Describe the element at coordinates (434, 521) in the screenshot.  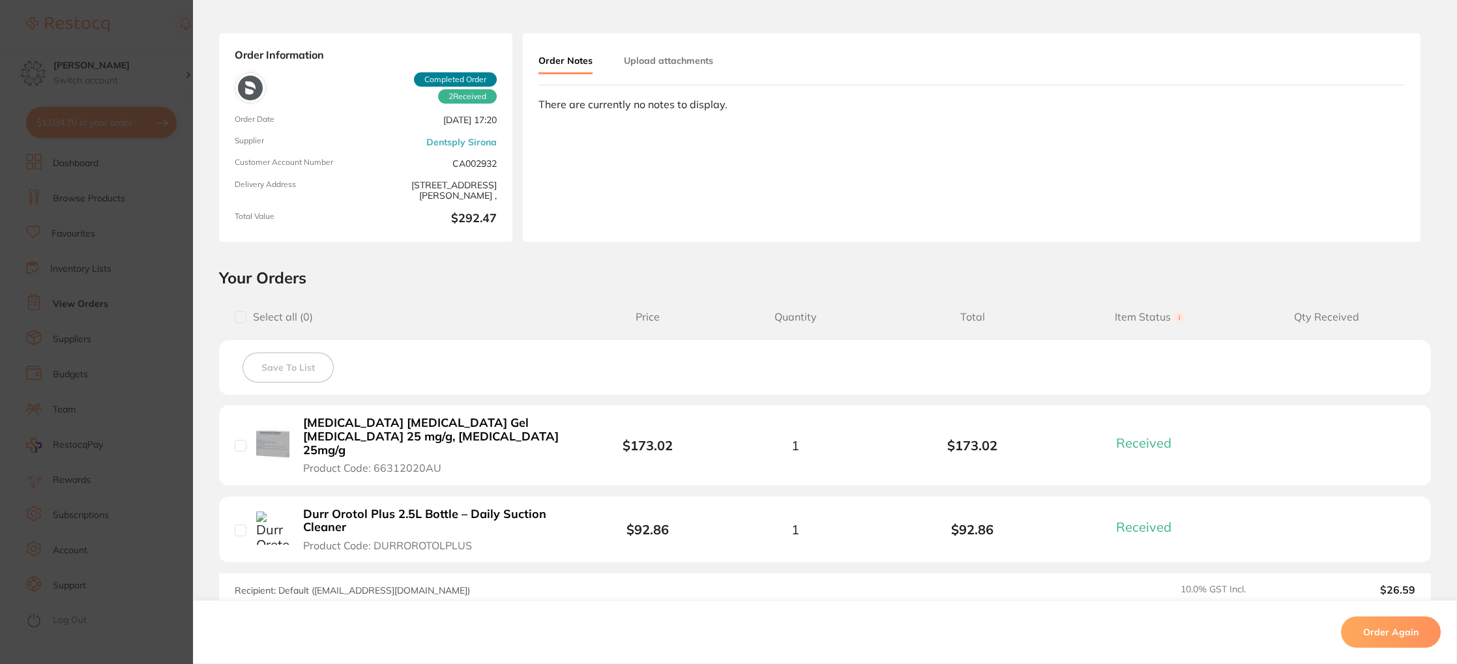
I see `b: Durr Orotol Plus 2.5L Bottle – Daily Suction Cleaner` at that location.